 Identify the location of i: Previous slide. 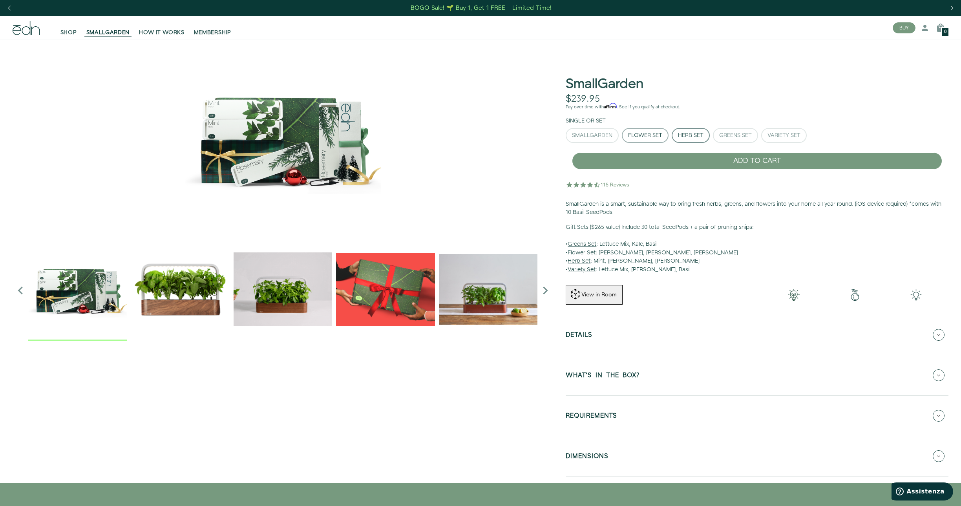
(20, 291).